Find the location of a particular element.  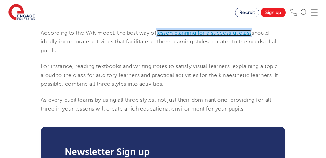

h3: Newsletter Sign up is located at coordinates (163, 152).